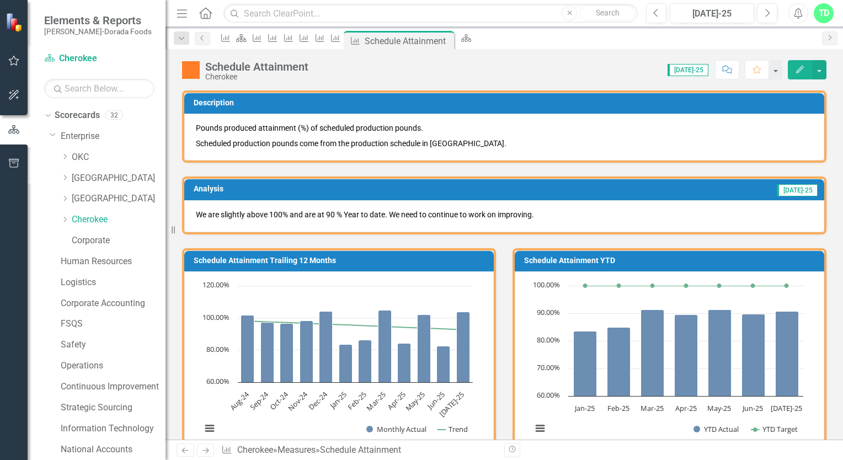  I want to click on button: Show YTD Target, so click(774, 429).